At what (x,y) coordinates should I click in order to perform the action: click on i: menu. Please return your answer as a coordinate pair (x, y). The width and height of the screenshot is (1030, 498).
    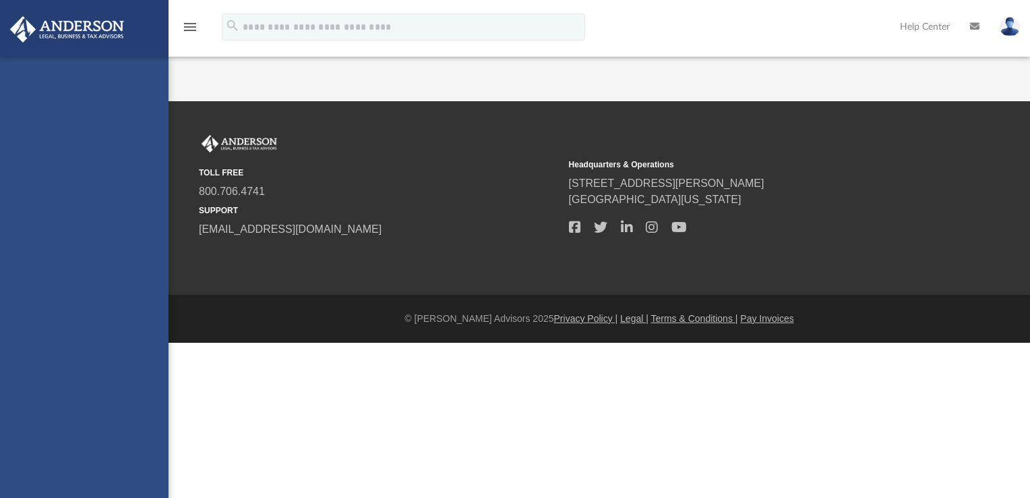
    Looking at the image, I should click on (190, 27).